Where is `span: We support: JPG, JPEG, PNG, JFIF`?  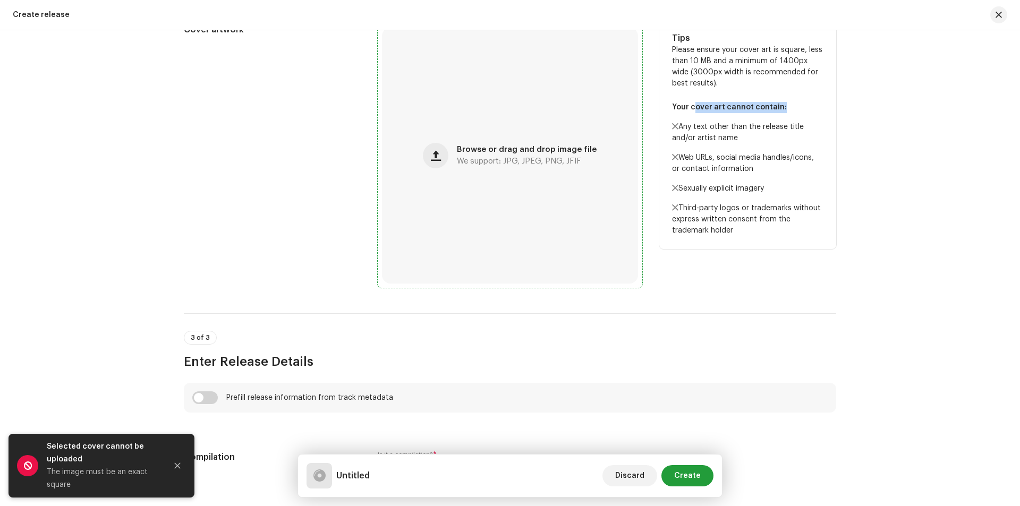
span: We support: JPG, JPEG, PNG, JFIF is located at coordinates (519, 161).